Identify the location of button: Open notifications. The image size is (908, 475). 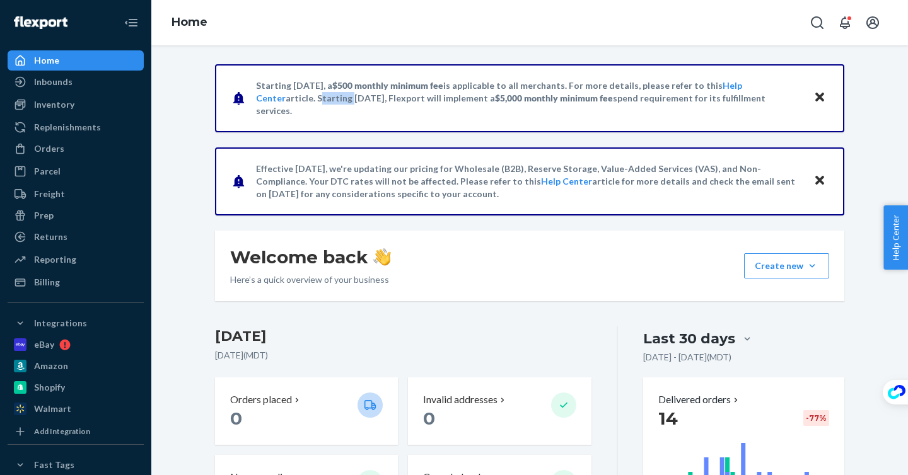
(845, 23).